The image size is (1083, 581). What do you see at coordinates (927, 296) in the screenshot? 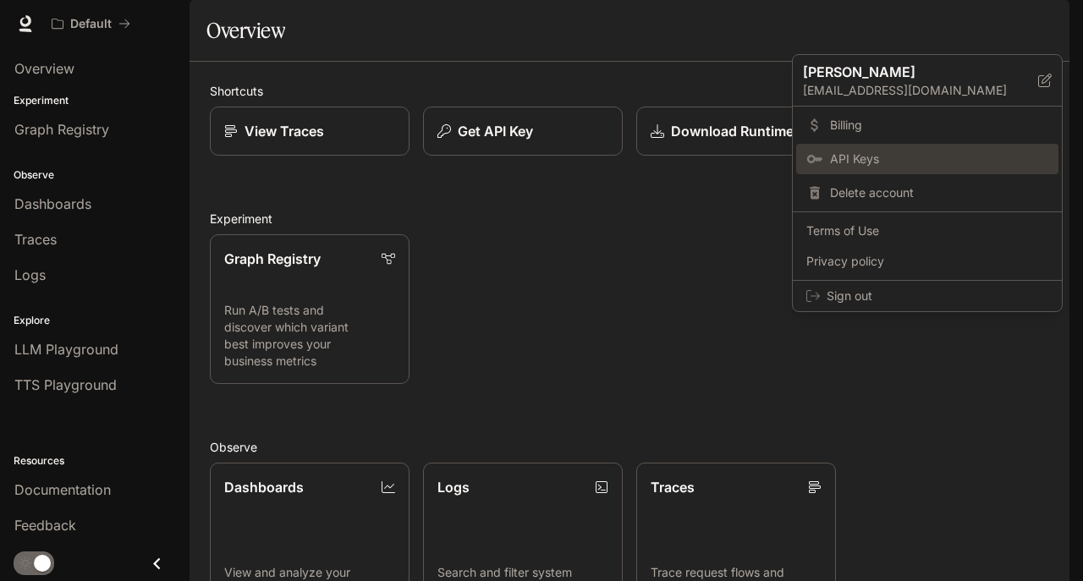
I see `div: Sign out` at bounding box center [927, 296].